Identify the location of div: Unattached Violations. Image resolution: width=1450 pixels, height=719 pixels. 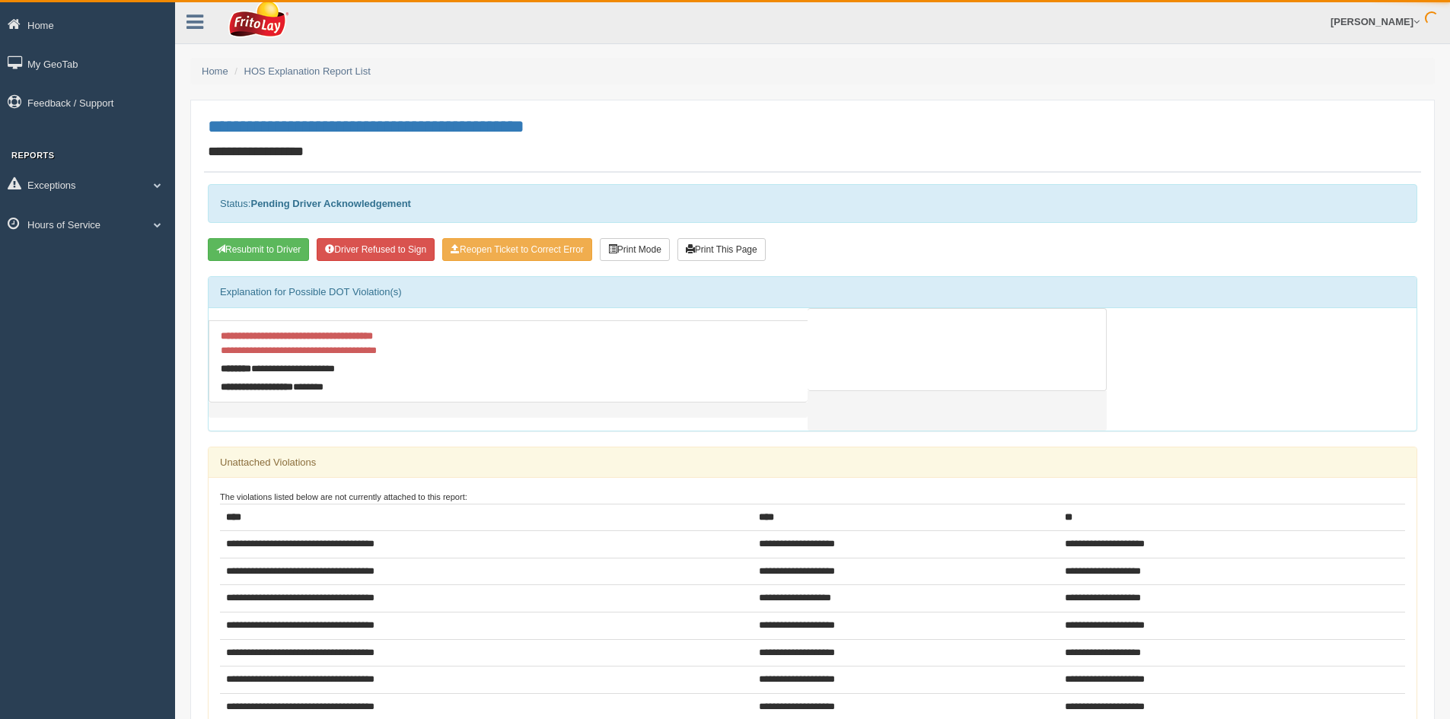
(812, 463).